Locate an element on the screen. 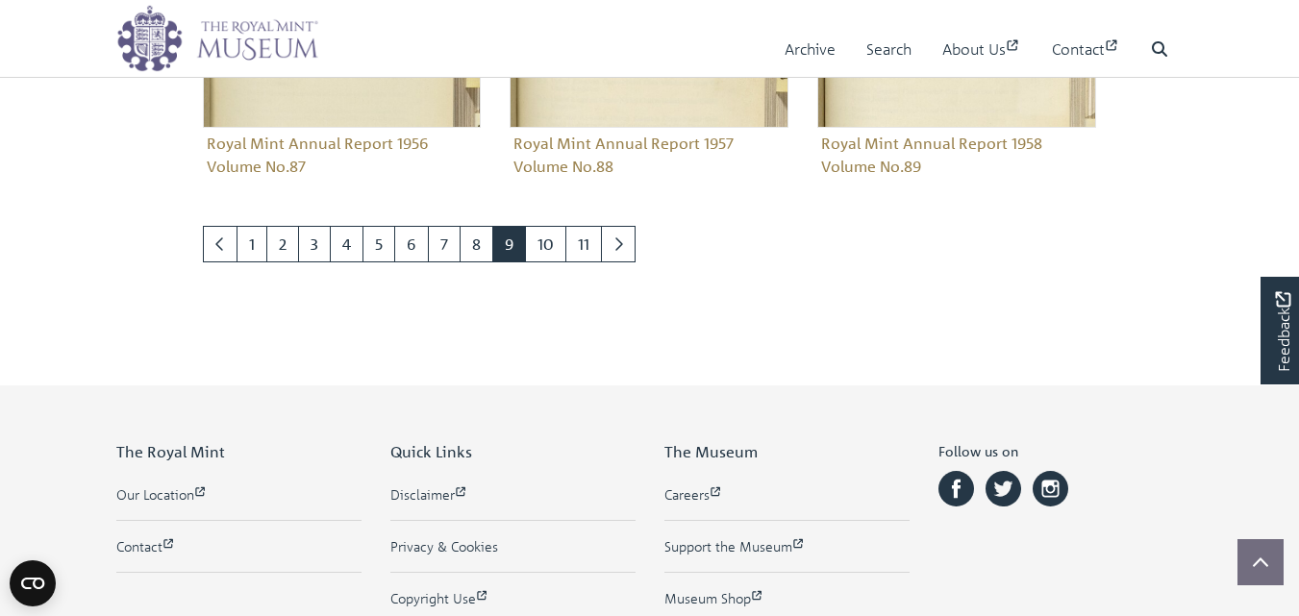 This screenshot has width=1299, height=616. h6: Follow us on is located at coordinates (1060, 455).